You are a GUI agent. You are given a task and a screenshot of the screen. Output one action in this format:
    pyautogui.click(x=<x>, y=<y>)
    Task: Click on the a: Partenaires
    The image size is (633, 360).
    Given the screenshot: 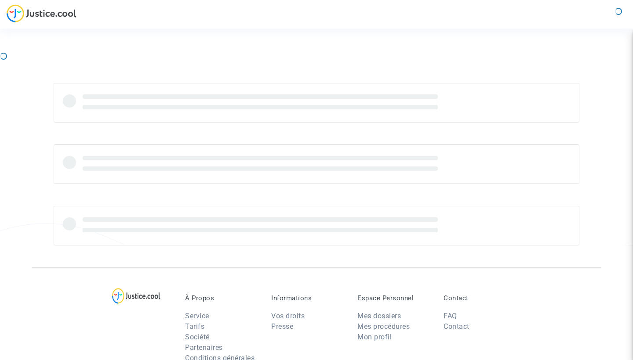 What is the action you would take?
    pyautogui.click(x=204, y=348)
    